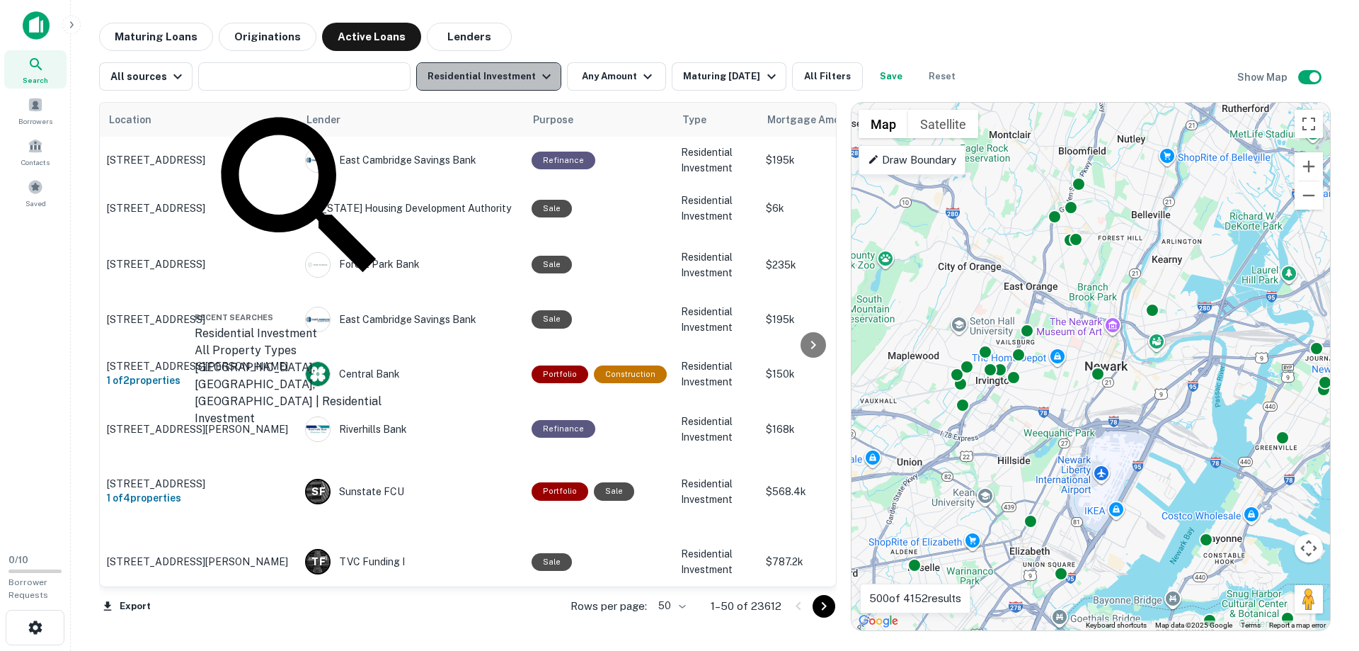 This screenshot has width=1359, height=651. What do you see at coordinates (411, 265) in the screenshot?
I see `div: Forest Park Bank` at bounding box center [411, 265].